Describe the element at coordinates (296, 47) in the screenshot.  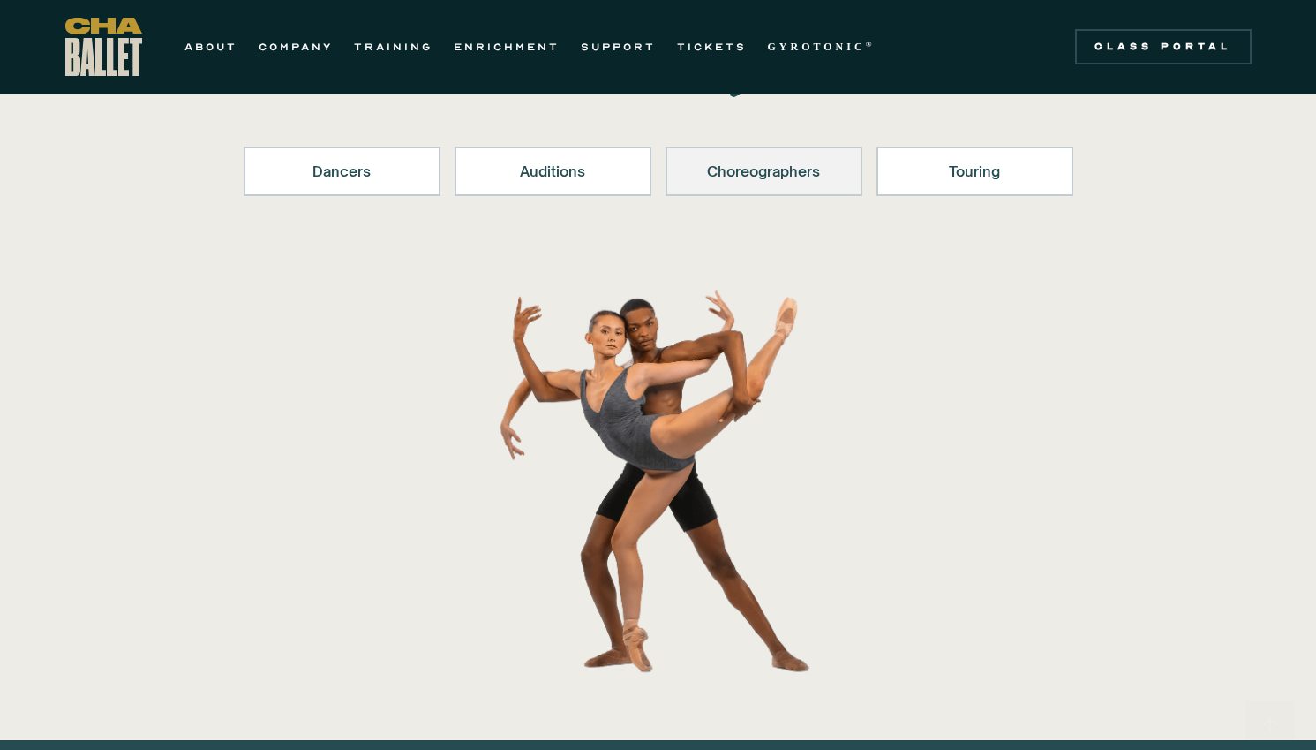
I see `a: COMPANY` at that location.